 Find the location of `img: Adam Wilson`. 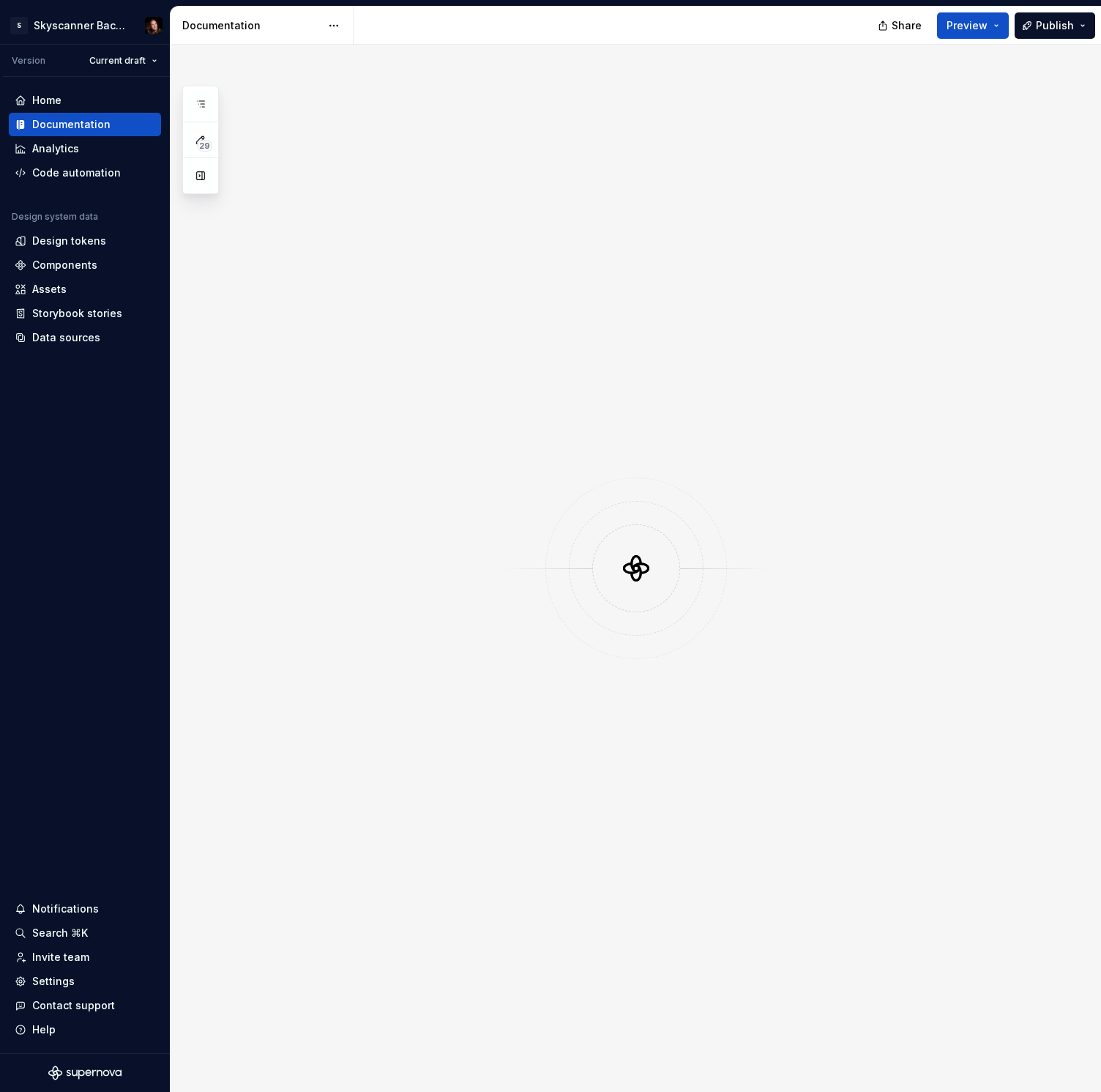

img: Adam Wilson is located at coordinates (154, 26).